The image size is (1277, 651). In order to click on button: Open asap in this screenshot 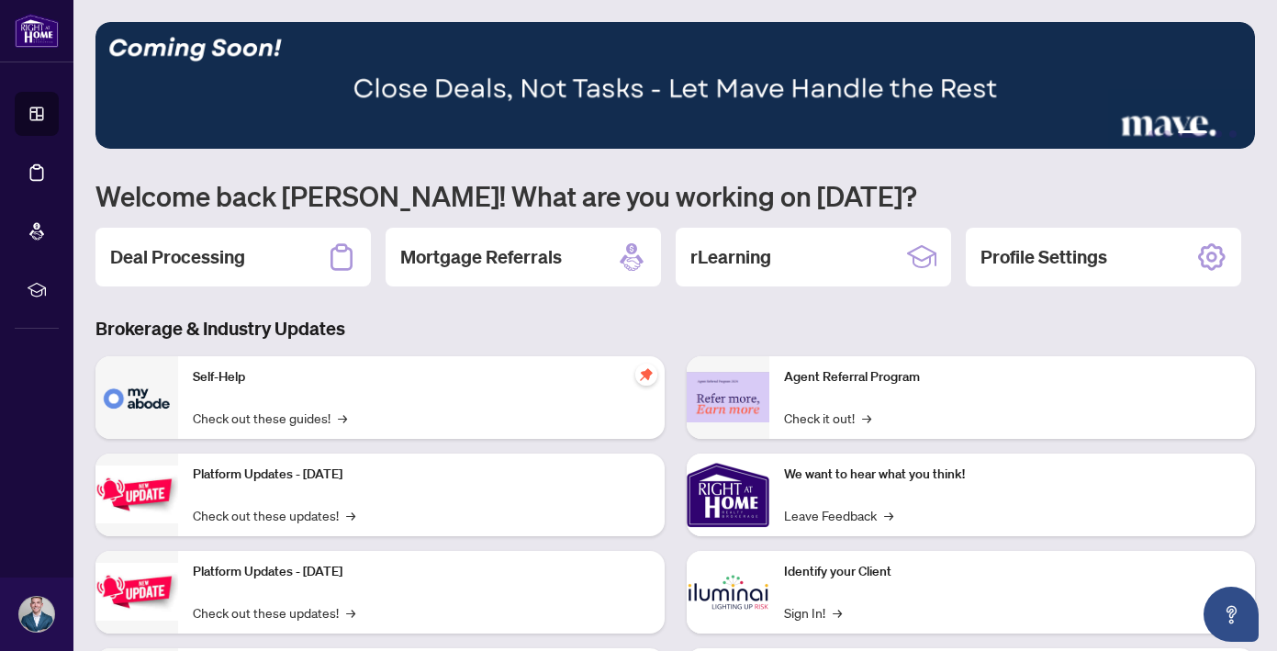, I will do `click(1231, 614)`.